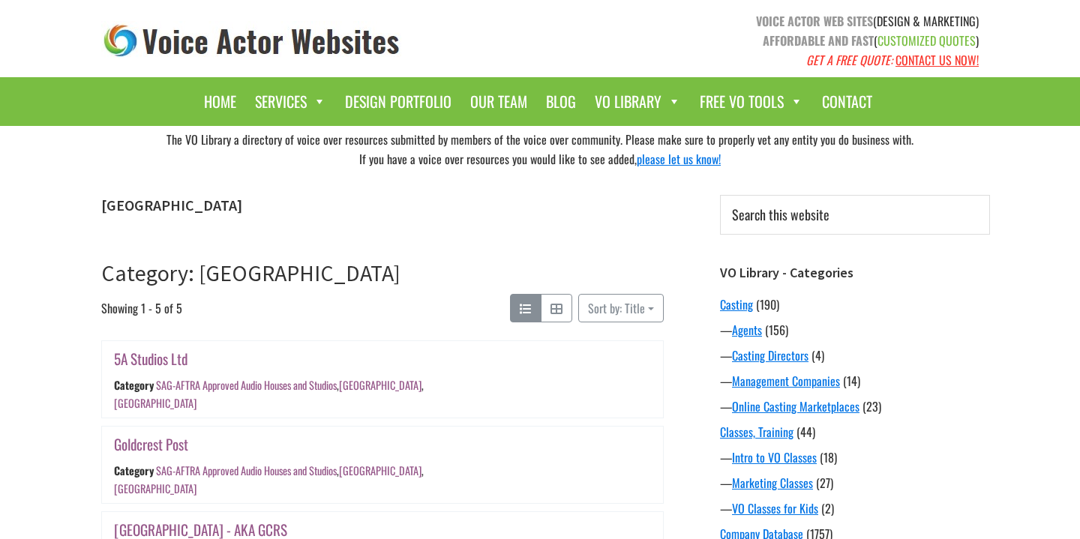 This screenshot has width=1080, height=539. Describe the element at coordinates (679, 159) in the screenshot. I see `a: please let us know!` at that location.